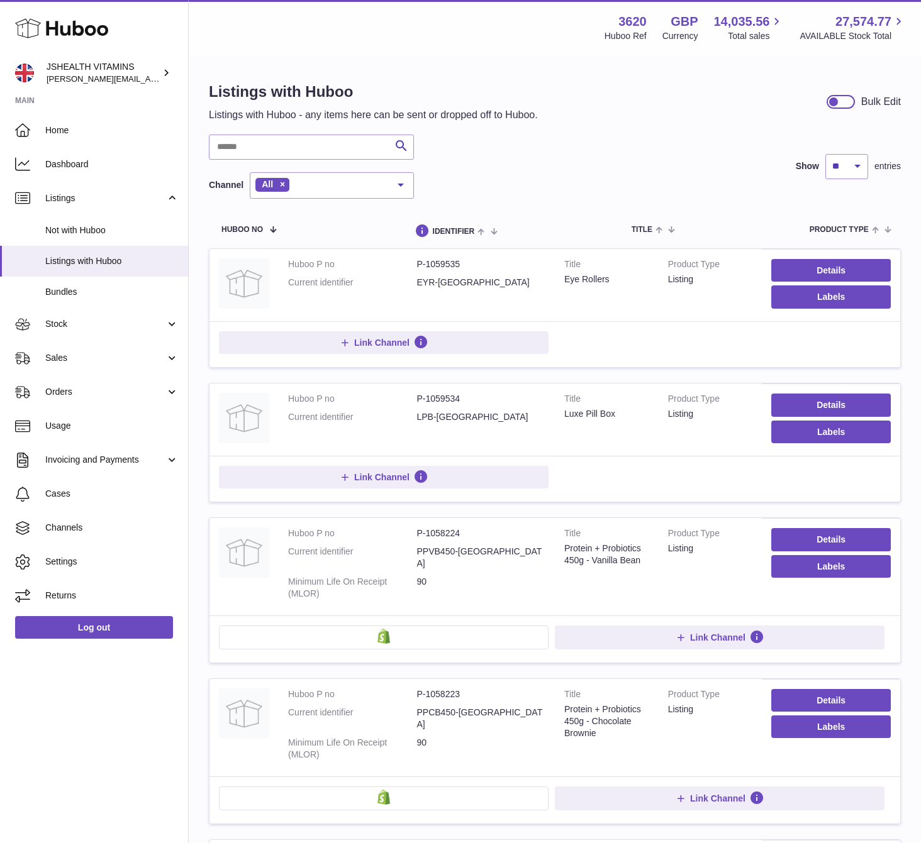 The height and width of the screenshot is (843, 921). What do you see at coordinates (807, 166) in the screenshot?
I see `label: Show` at bounding box center [807, 166].